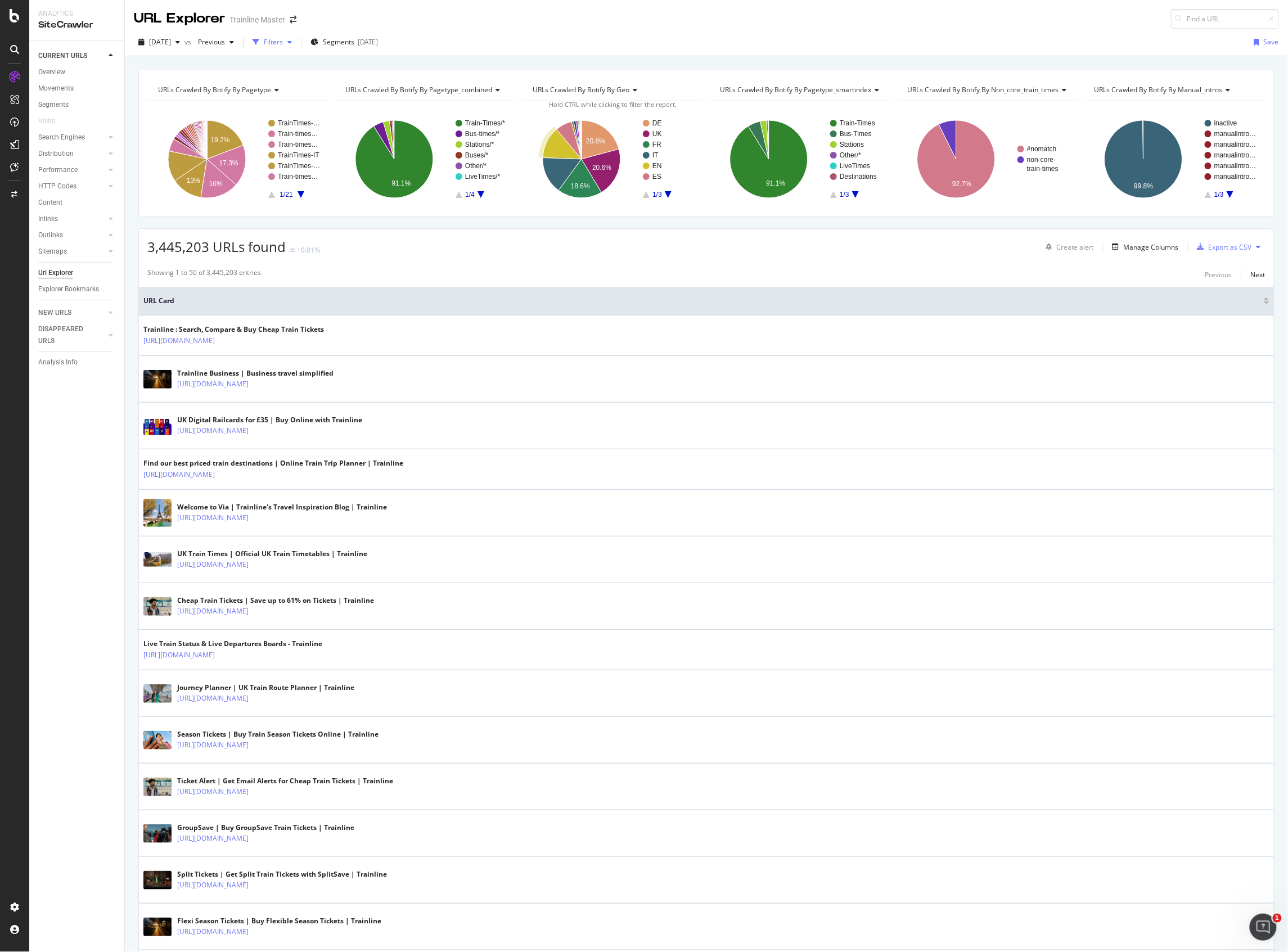  What do you see at coordinates (581, 90) in the screenshot?
I see `span: URLs Crawled By Botify By geo` at bounding box center [581, 90].